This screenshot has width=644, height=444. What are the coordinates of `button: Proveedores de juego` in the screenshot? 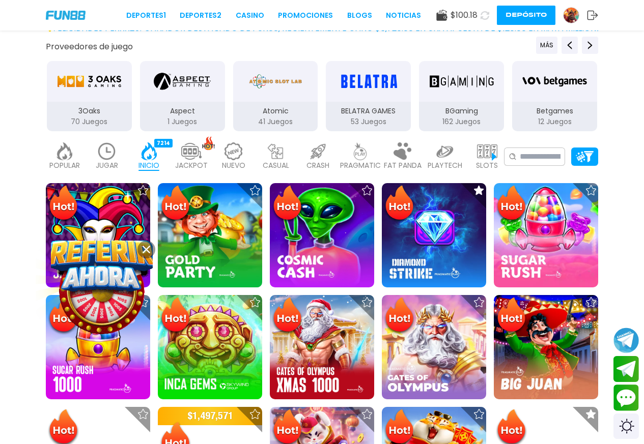 It's located at (89, 46).